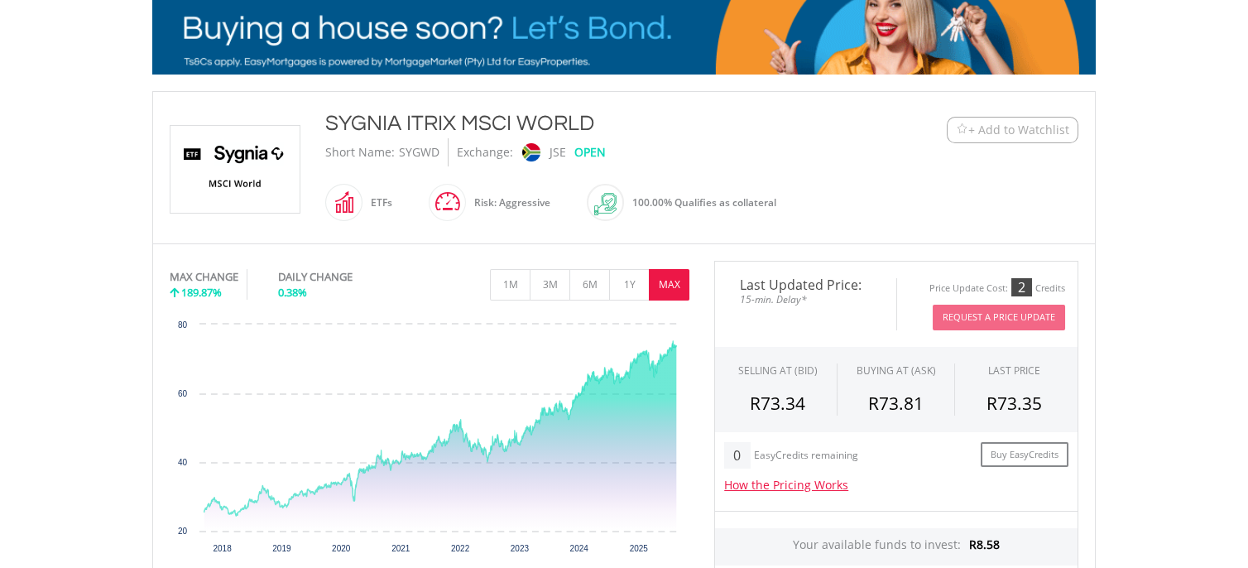  I want to click on button: Request A Price Update, so click(999, 317).